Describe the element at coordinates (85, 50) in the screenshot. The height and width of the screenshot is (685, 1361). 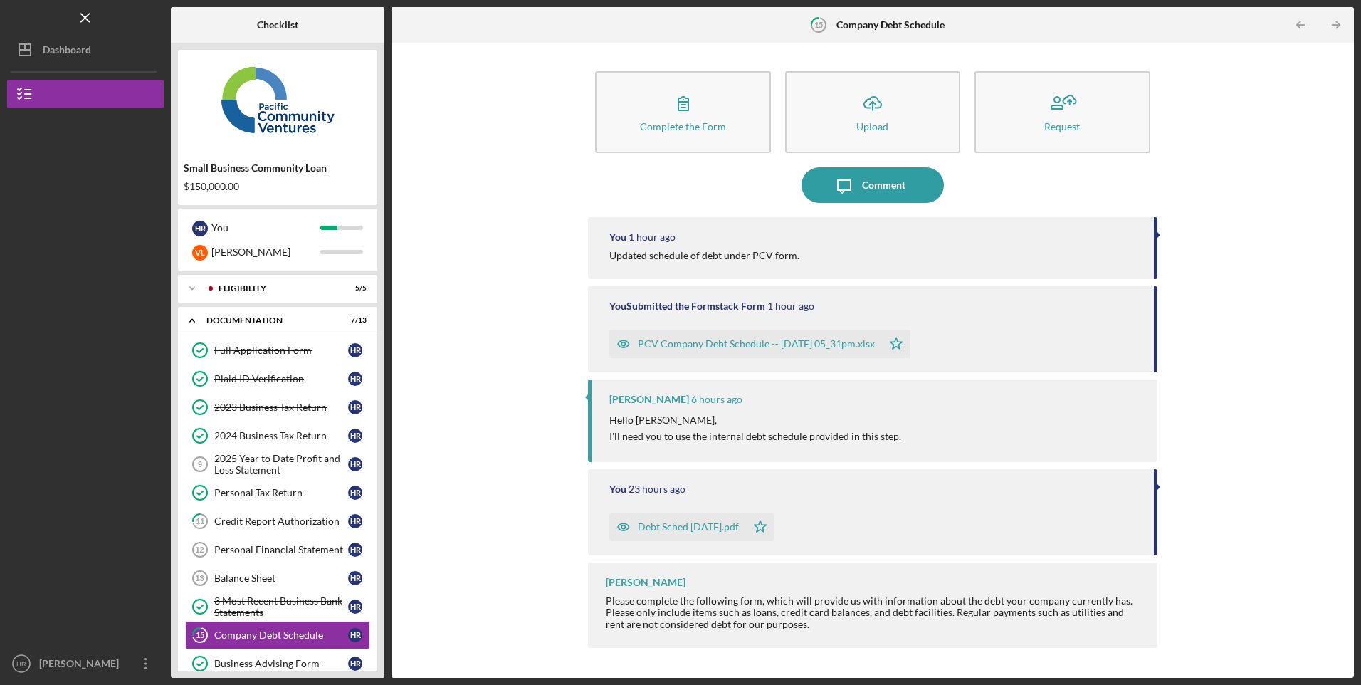
I see `button: Dashboard` at that location.